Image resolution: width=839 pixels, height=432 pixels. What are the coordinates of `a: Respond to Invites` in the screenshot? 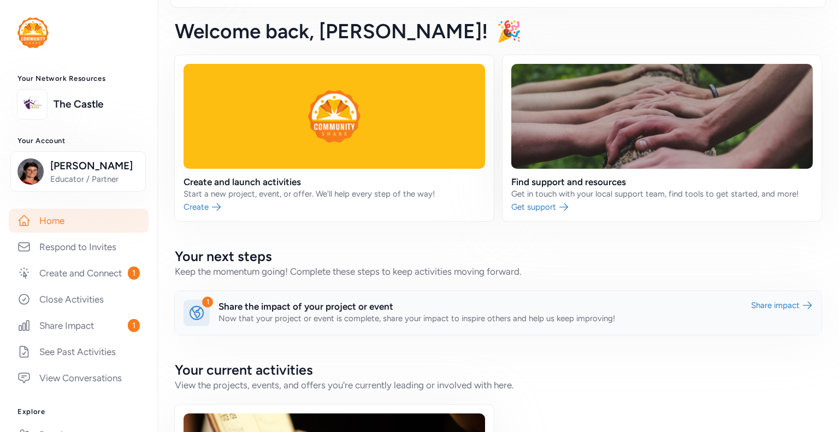 It's located at (79, 247).